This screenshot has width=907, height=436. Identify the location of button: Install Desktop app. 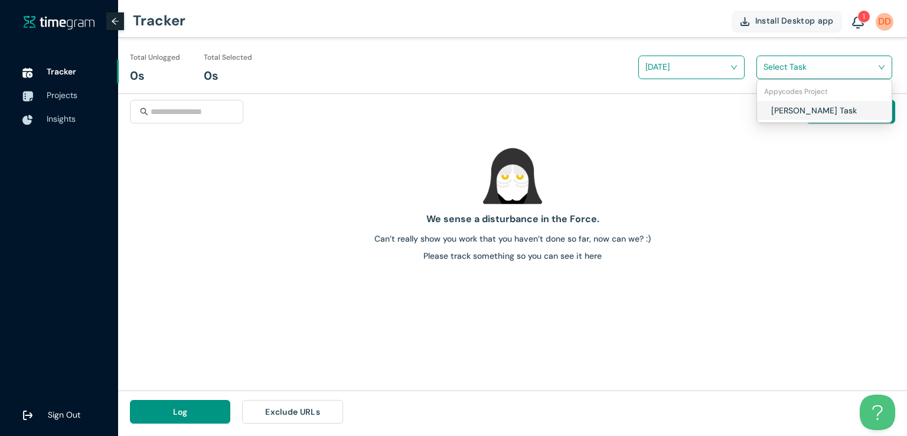
(787, 21).